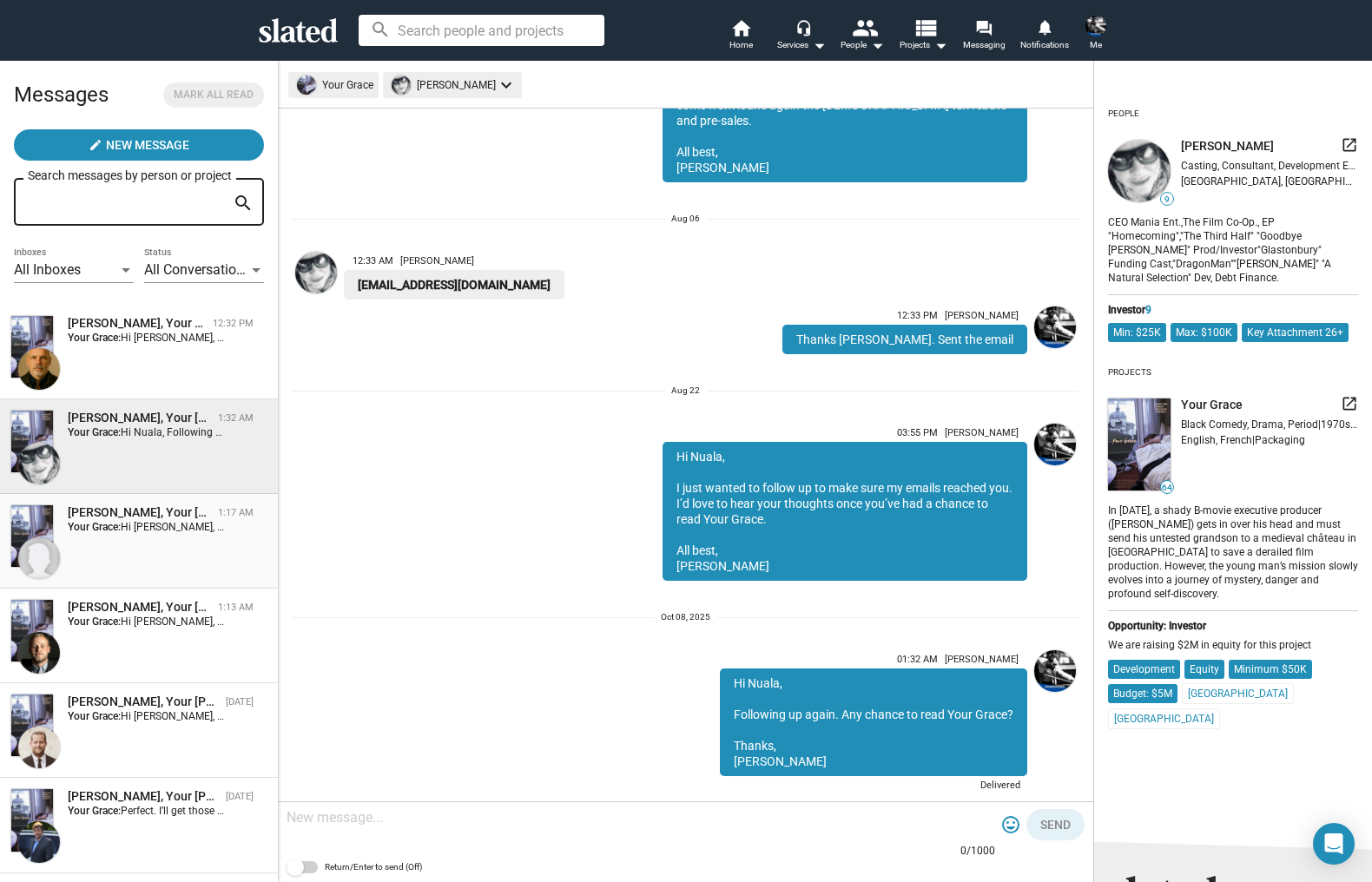  I want to click on div: Investor, so click(1234, 310).